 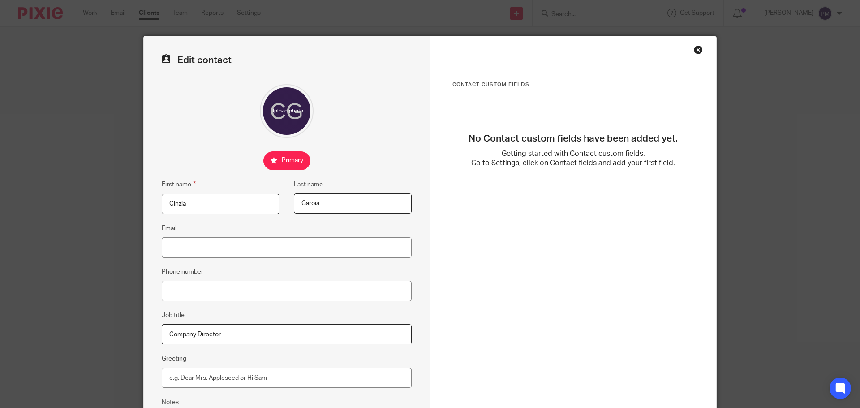 I want to click on h3: Contact Custom fields, so click(x=573, y=85).